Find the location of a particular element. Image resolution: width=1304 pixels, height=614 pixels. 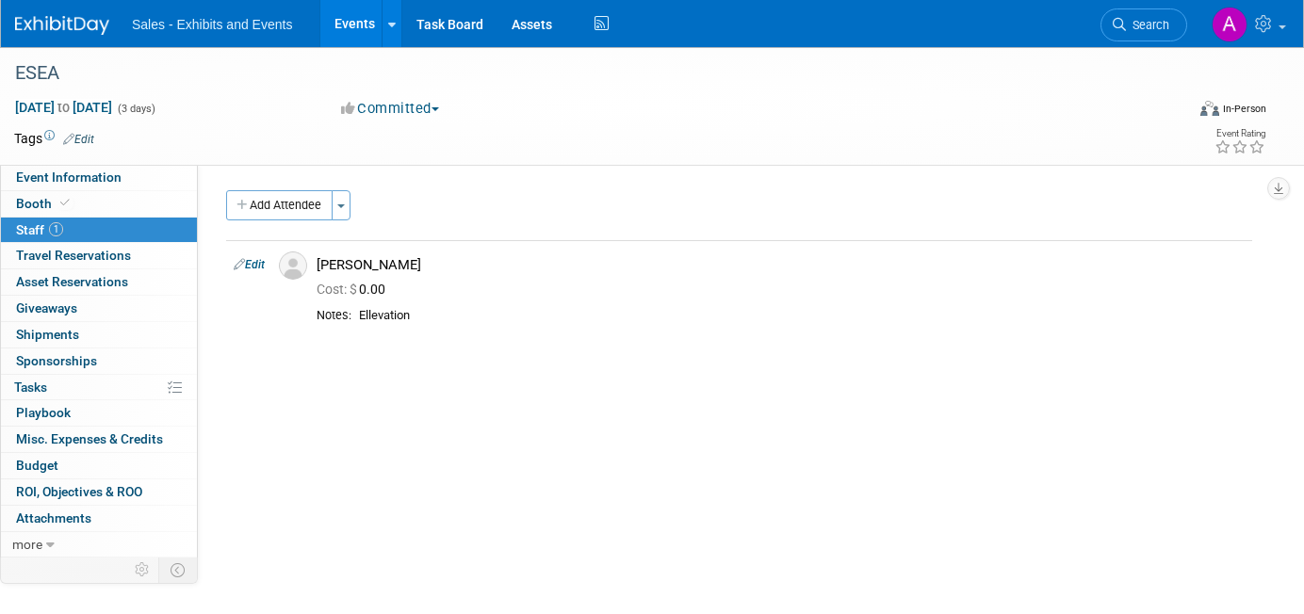

span: ROI, Objectives & ROO is located at coordinates (79, 492).